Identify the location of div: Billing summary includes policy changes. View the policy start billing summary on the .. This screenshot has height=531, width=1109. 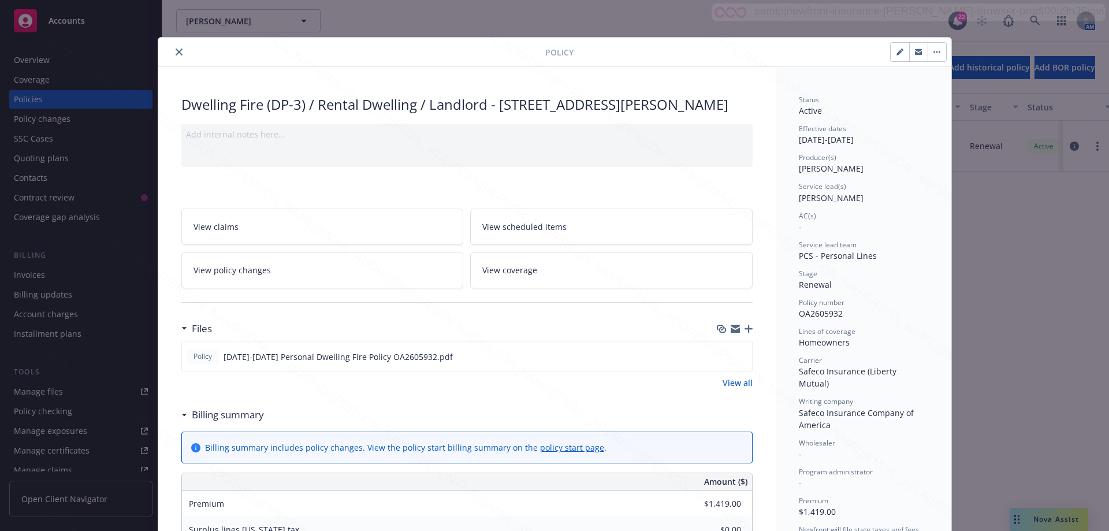
(405, 447).